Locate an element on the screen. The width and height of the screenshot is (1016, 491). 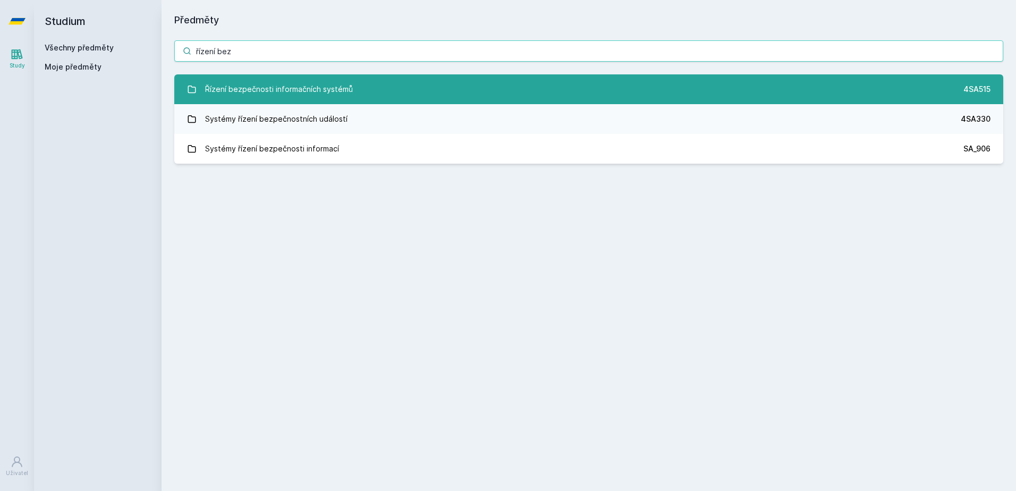
a: Řízení bezpečnosti informačních systémů 4SA515 is located at coordinates (589, 89).